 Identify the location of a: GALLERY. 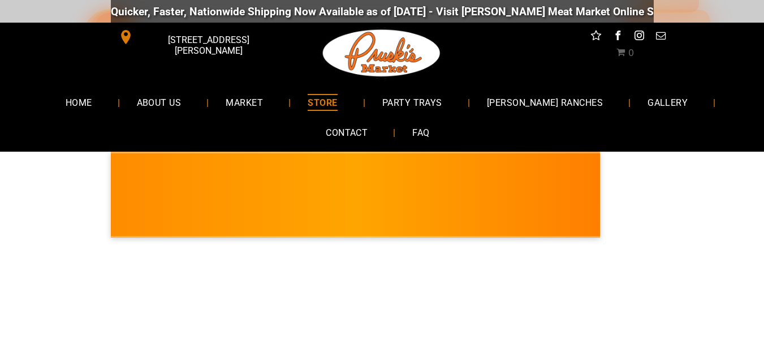
(667, 102).